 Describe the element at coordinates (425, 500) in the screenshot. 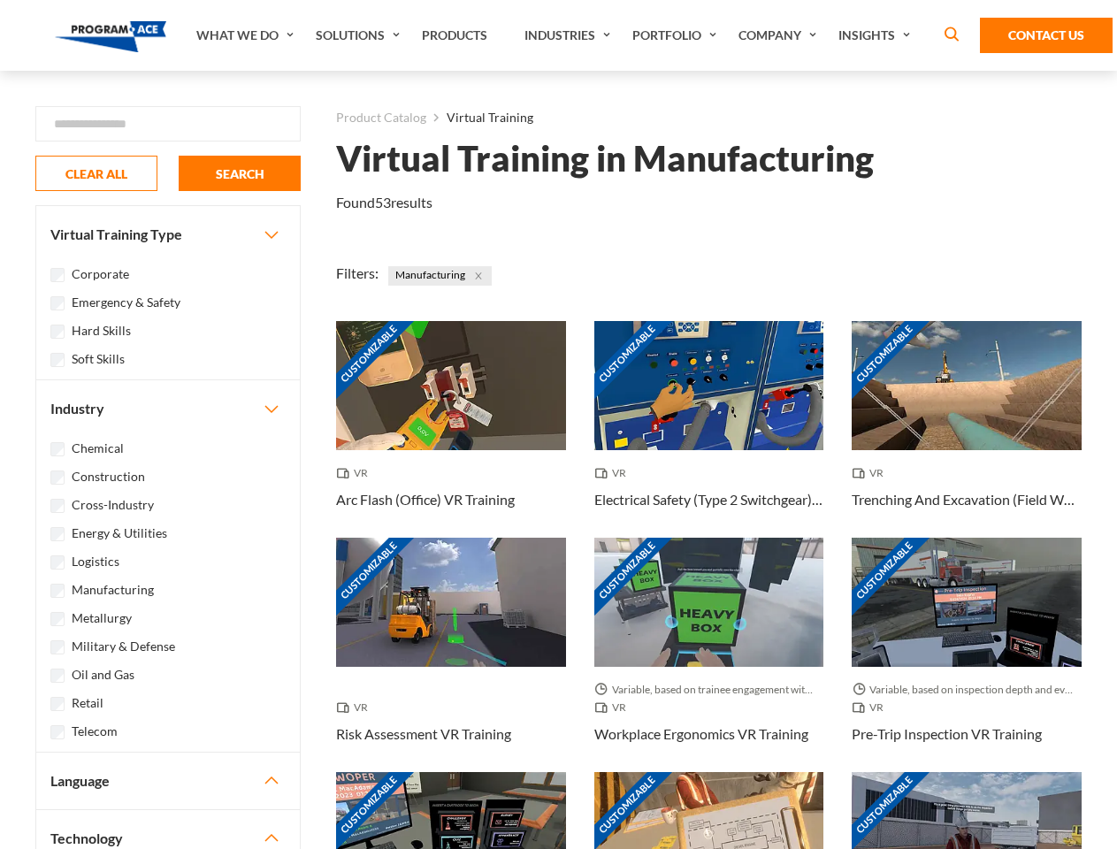

I see `h3: Arc Flash (Office) VR Training` at that location.